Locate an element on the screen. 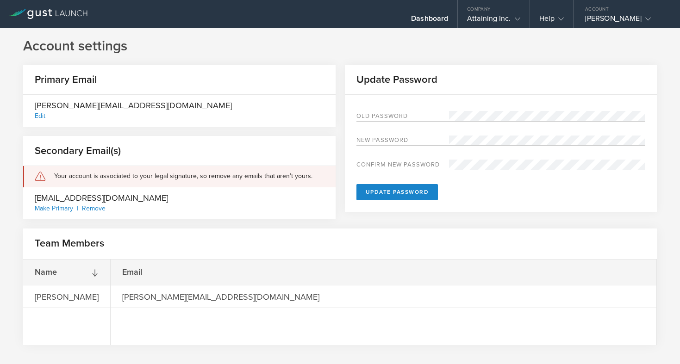  div: Help is located at coordinates (551, 21).